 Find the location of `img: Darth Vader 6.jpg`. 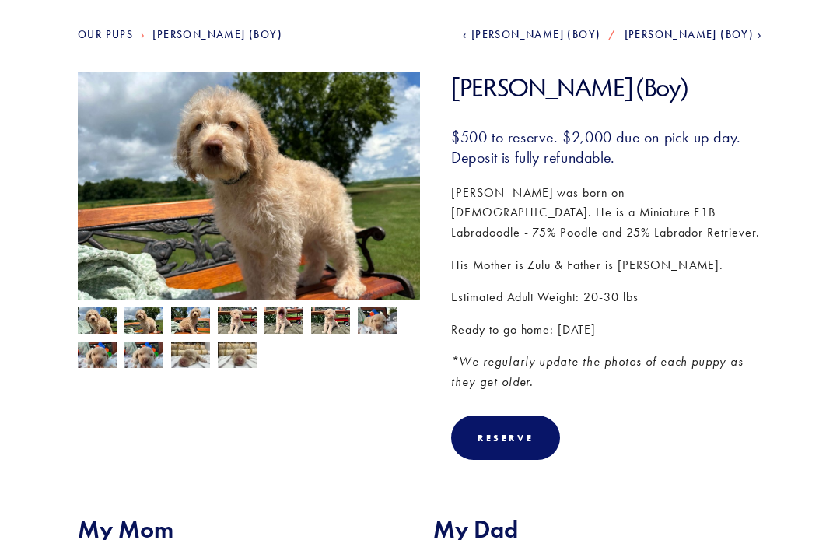

img: Darth Vader 6.jpg is located at coordinates (237, 322).